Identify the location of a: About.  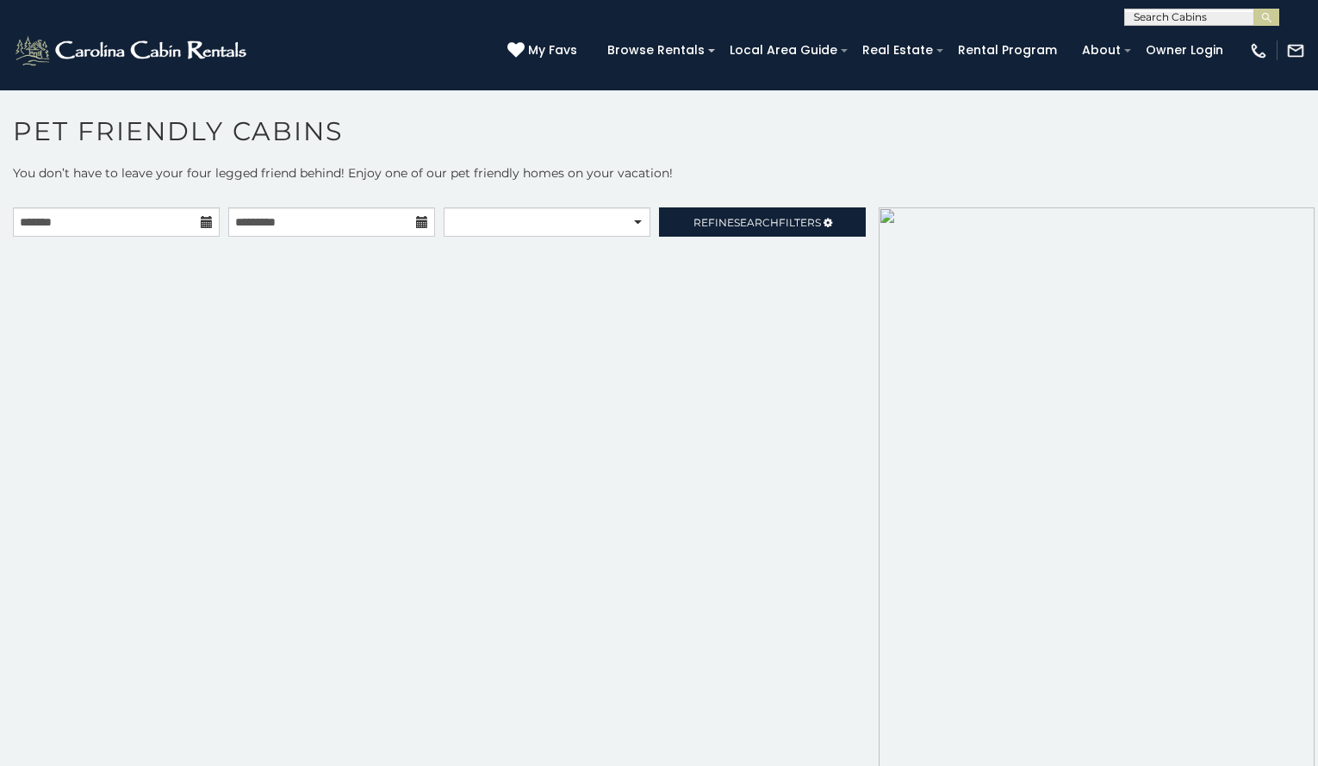
(1101, 50).